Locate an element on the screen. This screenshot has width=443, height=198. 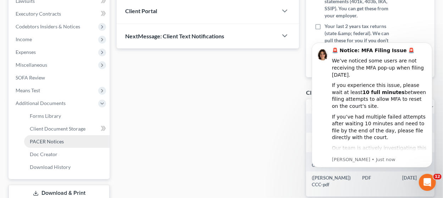
b: 10 full minutes is located at coordinates (82, 56).